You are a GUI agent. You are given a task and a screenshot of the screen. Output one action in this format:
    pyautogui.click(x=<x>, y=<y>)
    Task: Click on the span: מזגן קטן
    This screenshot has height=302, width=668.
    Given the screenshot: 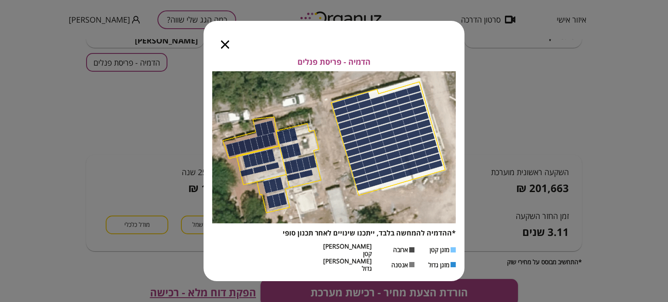 What is the action you would take?
    pyautogui.click(x=440, y=250)
    